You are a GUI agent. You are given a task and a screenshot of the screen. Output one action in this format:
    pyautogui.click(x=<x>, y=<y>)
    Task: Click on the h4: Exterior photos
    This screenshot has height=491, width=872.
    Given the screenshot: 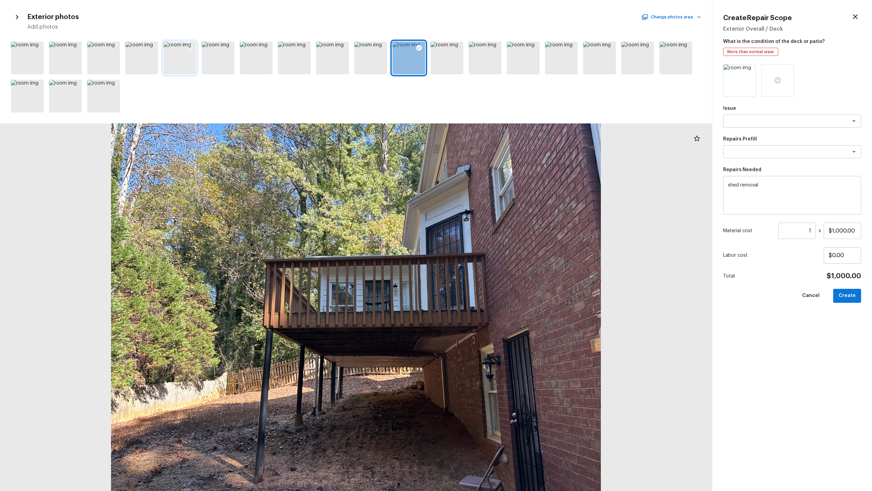 What is the action you would take?
    pyautogui.click(x=53, y=17)
    